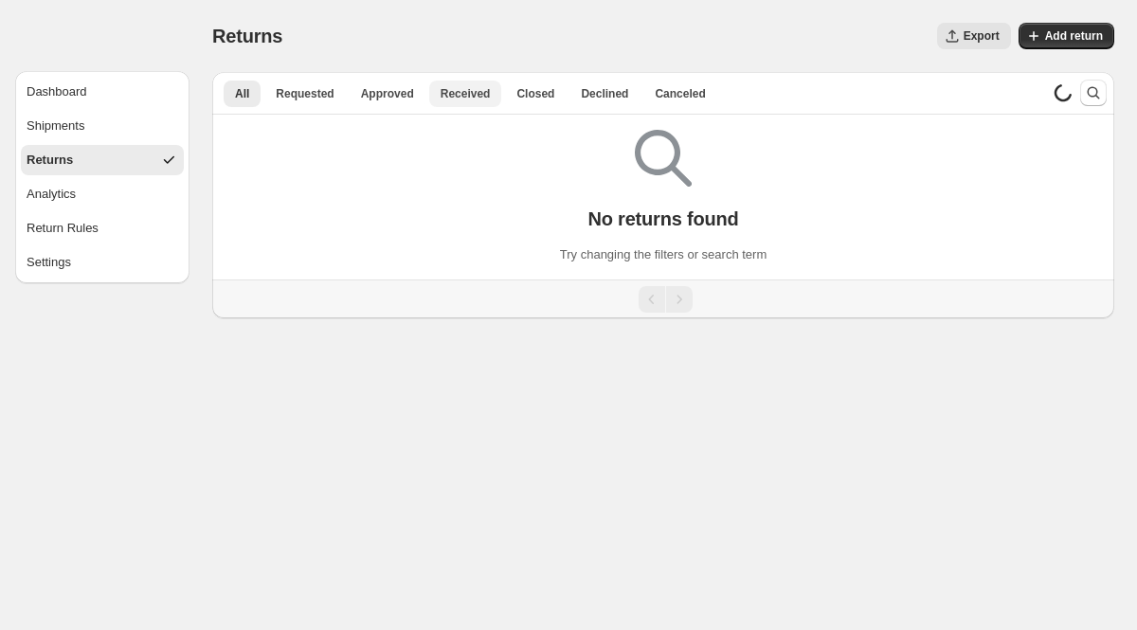 The width and height of the screenshot is (1137, 630). I want to click on div: Dashboard, so click(57, 92).